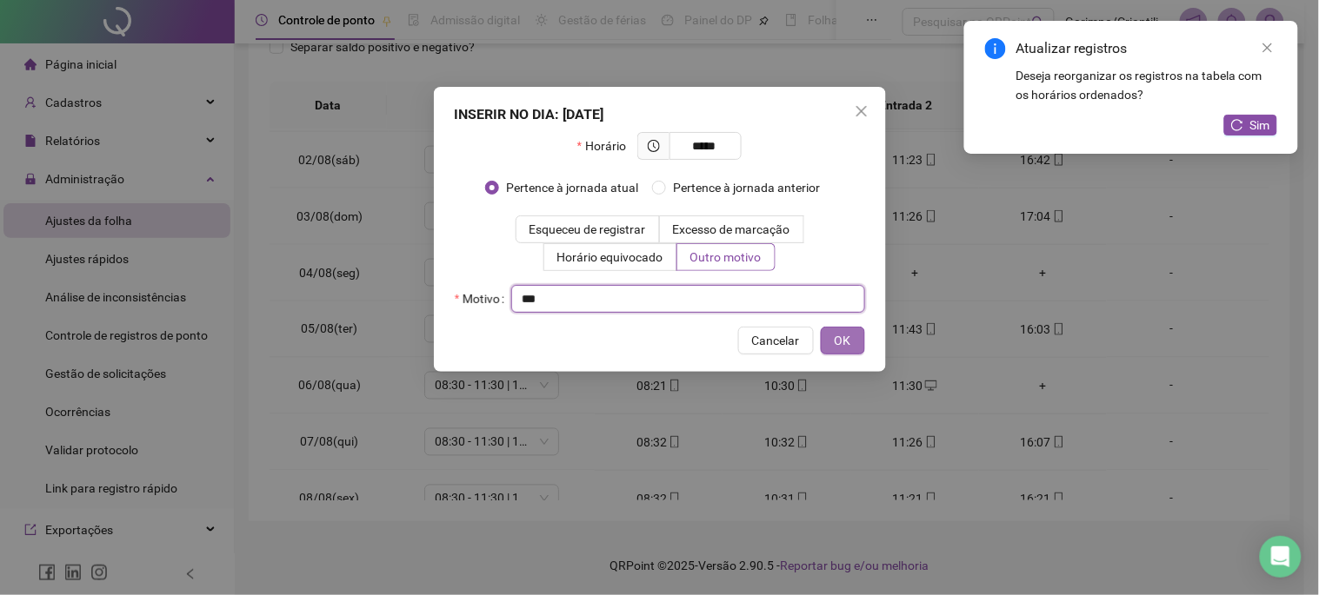  Describe the element at coordinates (861, 111) in the screenshot. I see `button: Close` at that location.